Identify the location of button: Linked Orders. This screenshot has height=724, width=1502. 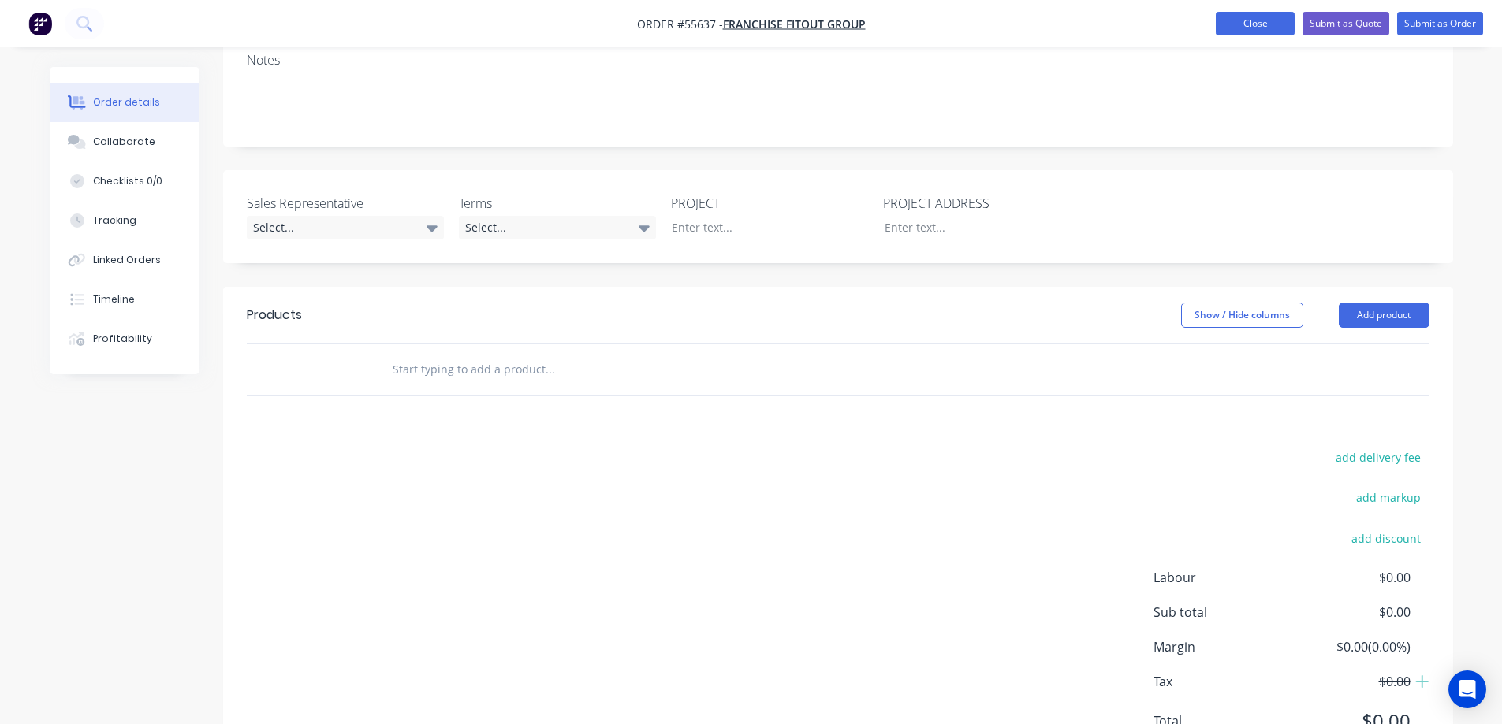
(125, 260).